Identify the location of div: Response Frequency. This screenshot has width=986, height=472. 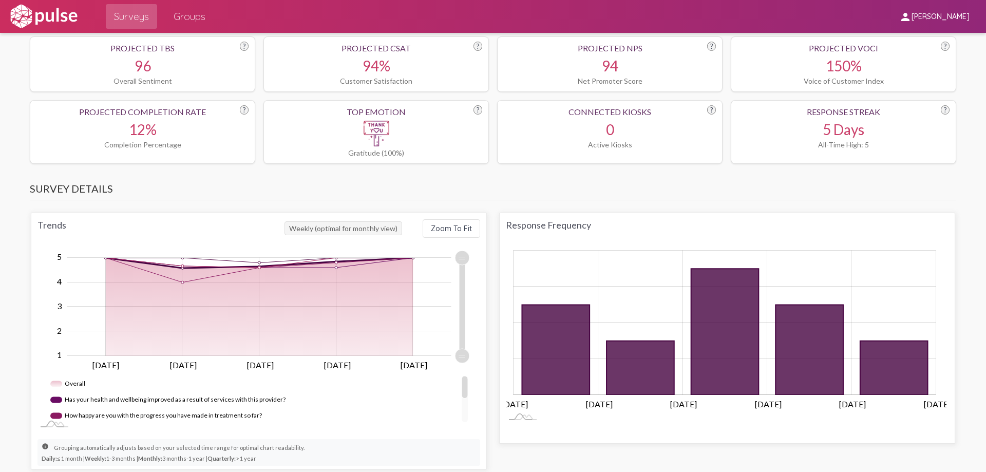
(727, 225).